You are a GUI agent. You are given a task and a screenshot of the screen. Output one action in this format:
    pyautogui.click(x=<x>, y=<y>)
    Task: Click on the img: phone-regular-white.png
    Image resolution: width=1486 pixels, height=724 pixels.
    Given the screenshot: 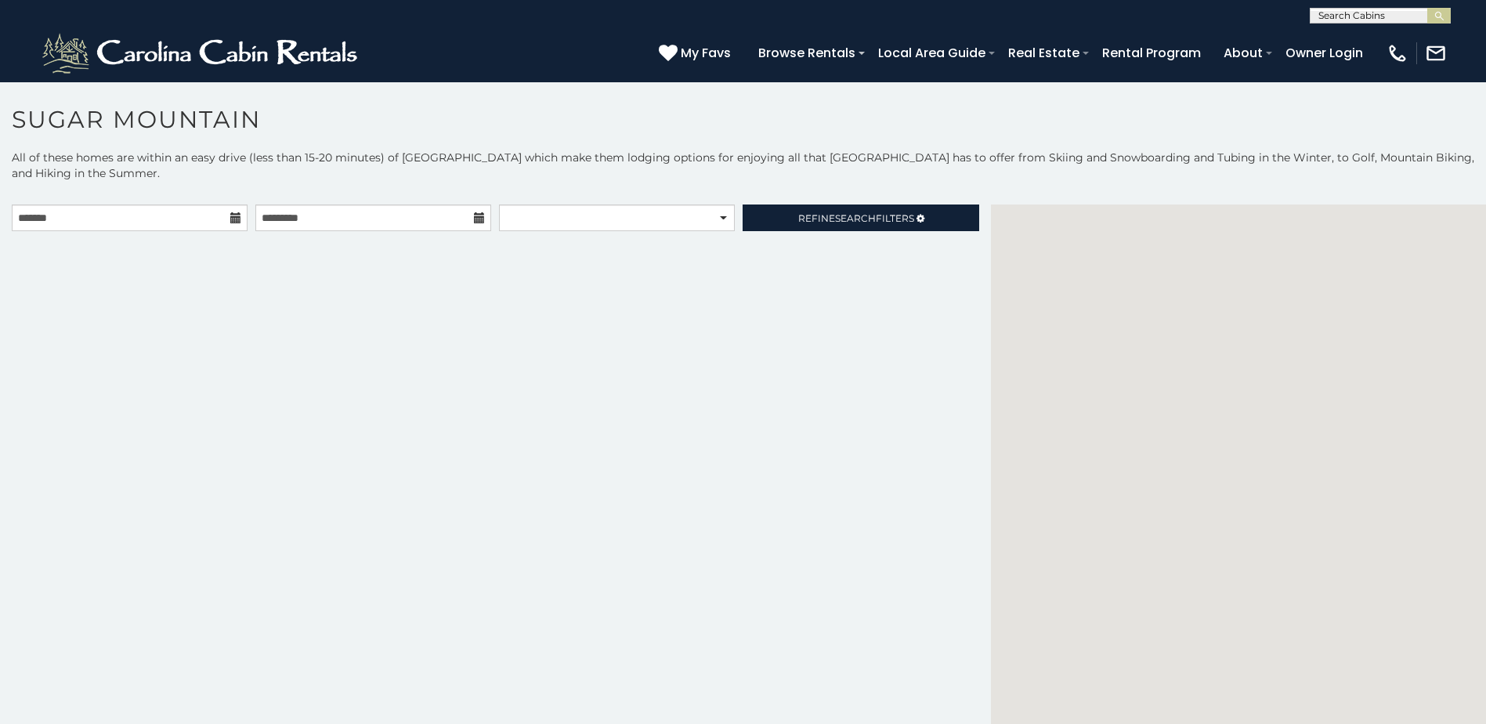 What is the action you would take?
    pyautogui.click(x=1397, y=53)
    